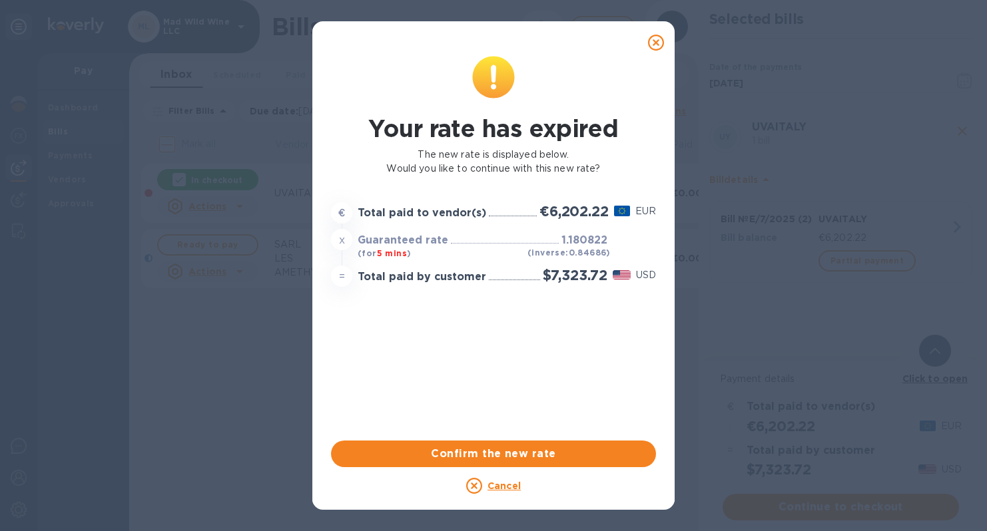 The image size is (987, 531). I want to click on b: (for ), so click(384, 253).